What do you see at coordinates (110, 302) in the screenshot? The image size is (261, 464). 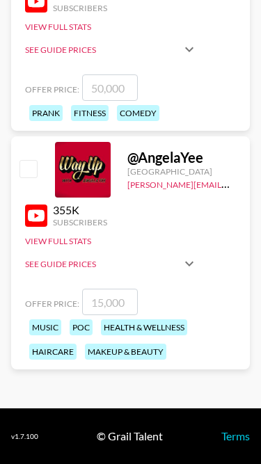 I see `input: 15,000` at bounding box center [110, 302].